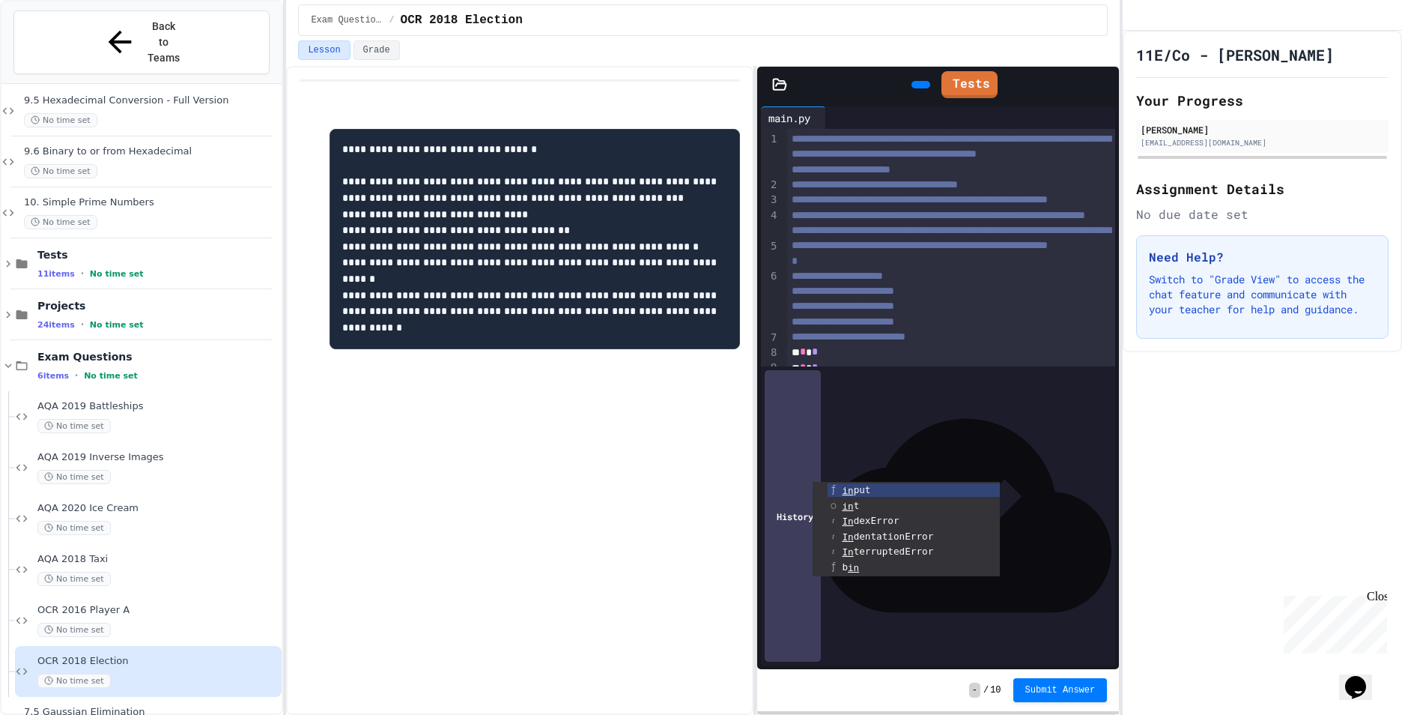 The height and width of the screenshot is (715, 1402). Describe the element at coordinates (324, 50) in the screenshot. I see `button: Lesson` at that location.